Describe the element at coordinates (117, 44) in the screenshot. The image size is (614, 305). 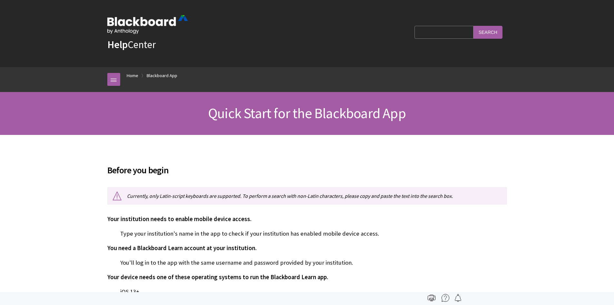
I see `strong: Help` at that location.